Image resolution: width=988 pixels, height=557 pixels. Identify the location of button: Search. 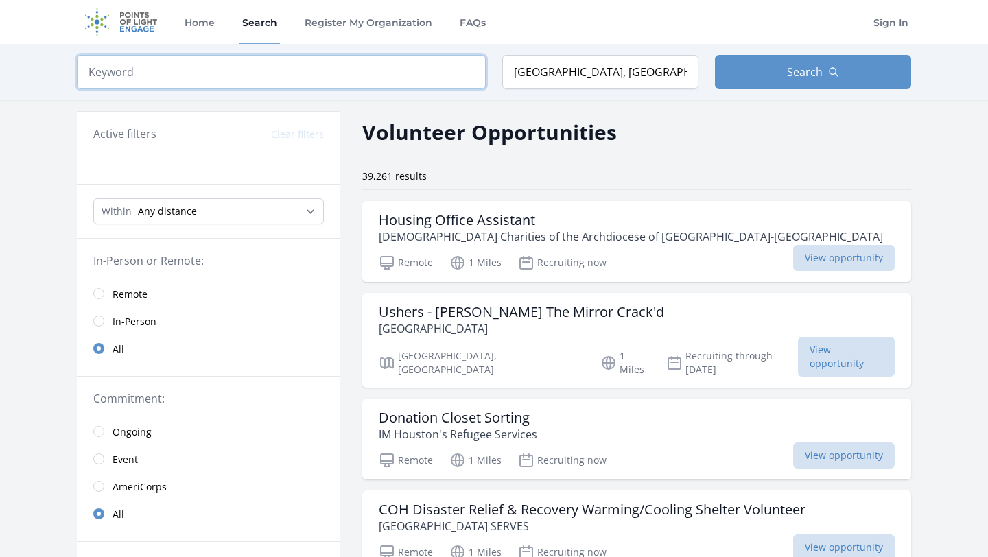
(813, 72).